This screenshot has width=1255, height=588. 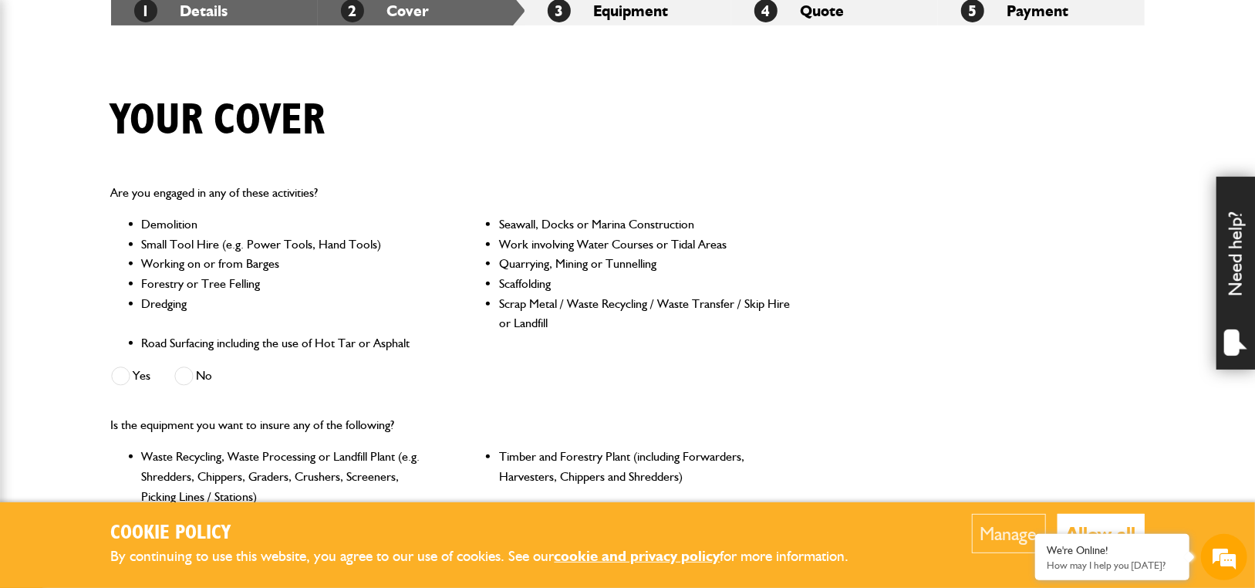 I want to click on li: Demolition, so click(x=288, y=225).